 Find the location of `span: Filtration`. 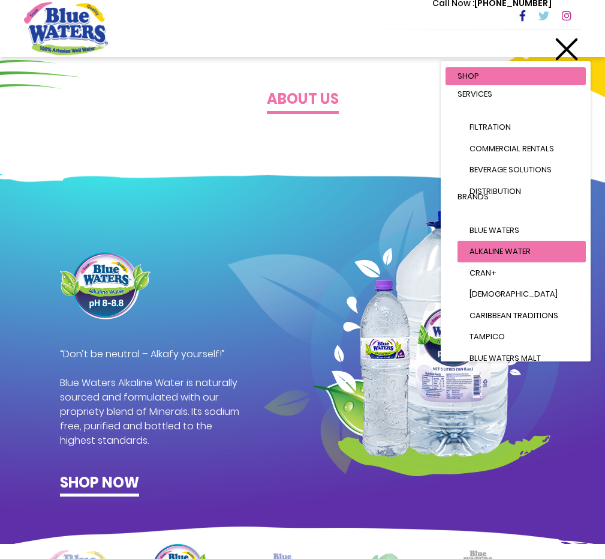

span: Filtration is located at coordinates (490, 127).